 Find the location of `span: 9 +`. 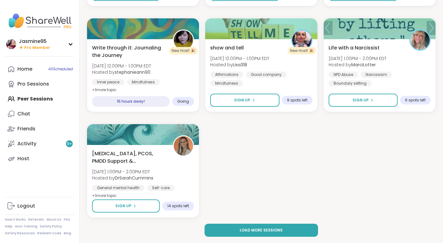

span: 9 + is located at coordinates (69, 143).